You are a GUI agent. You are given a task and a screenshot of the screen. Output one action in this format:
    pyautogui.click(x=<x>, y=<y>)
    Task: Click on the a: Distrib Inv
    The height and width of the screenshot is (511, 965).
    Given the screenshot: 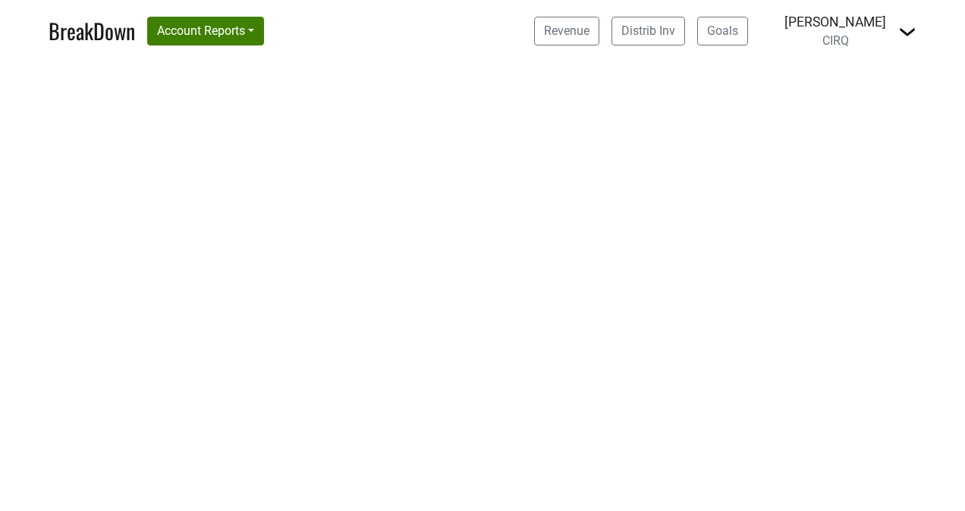 What is the action you would take?
    pyautogui.click(x=648, y=31)
    